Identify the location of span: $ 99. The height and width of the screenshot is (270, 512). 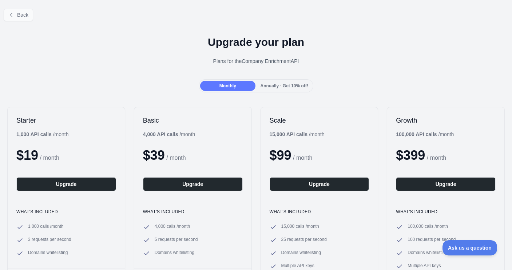
(281, 155).